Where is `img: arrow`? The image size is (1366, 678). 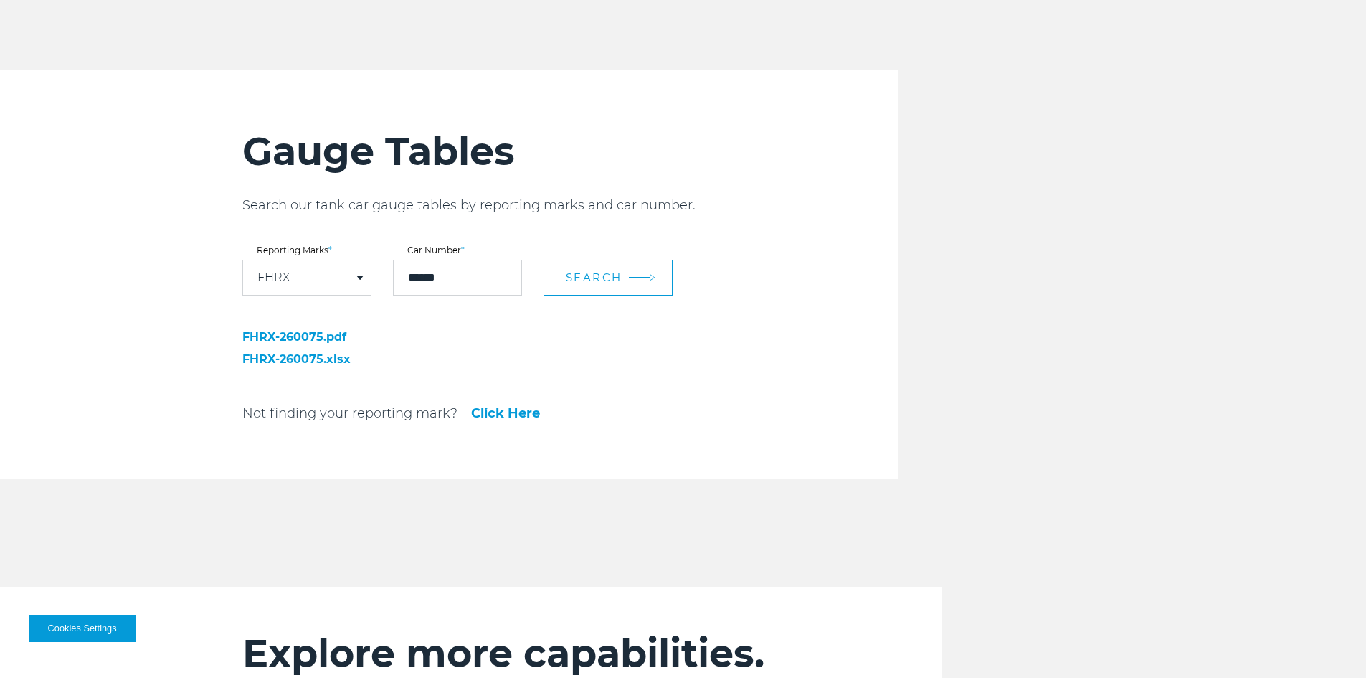 img: arrow is located at coordinates (652, 277).